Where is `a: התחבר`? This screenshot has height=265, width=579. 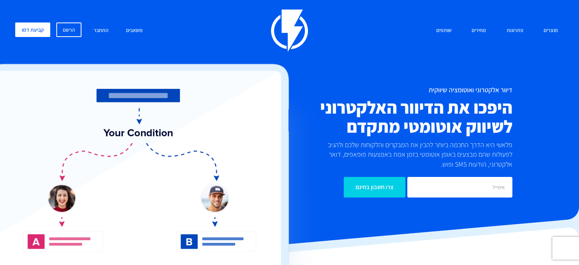
a: התחבר is located at coordinates (101, 30).